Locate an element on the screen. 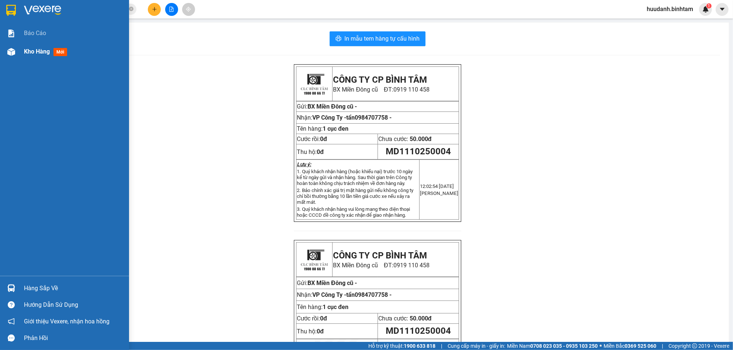  strong: 1900 633 818 is located at coordinates (420, 346).